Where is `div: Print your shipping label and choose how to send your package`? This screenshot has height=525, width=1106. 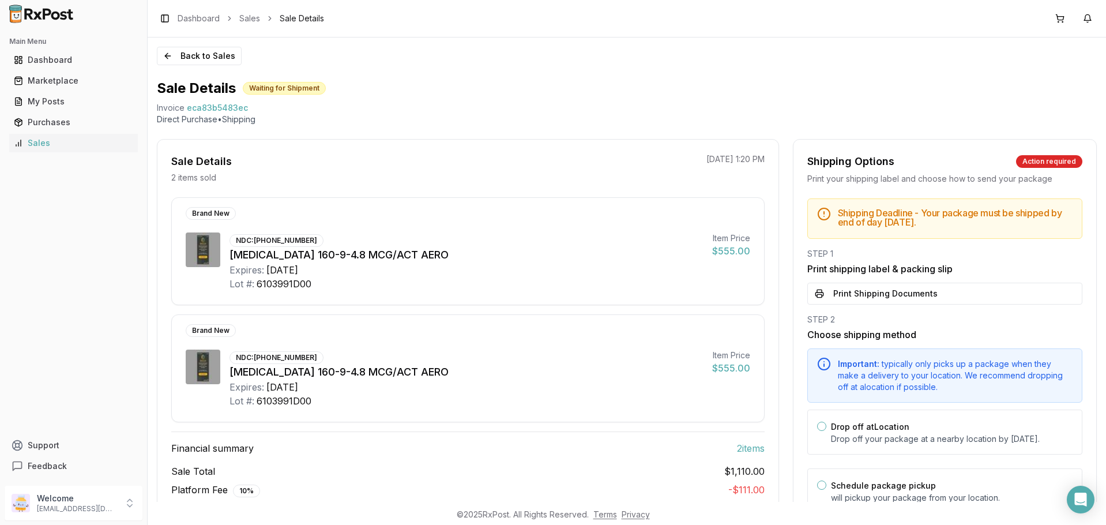
div: Print your shipping label and choose how to send your package is located at coordinates (944, 179).